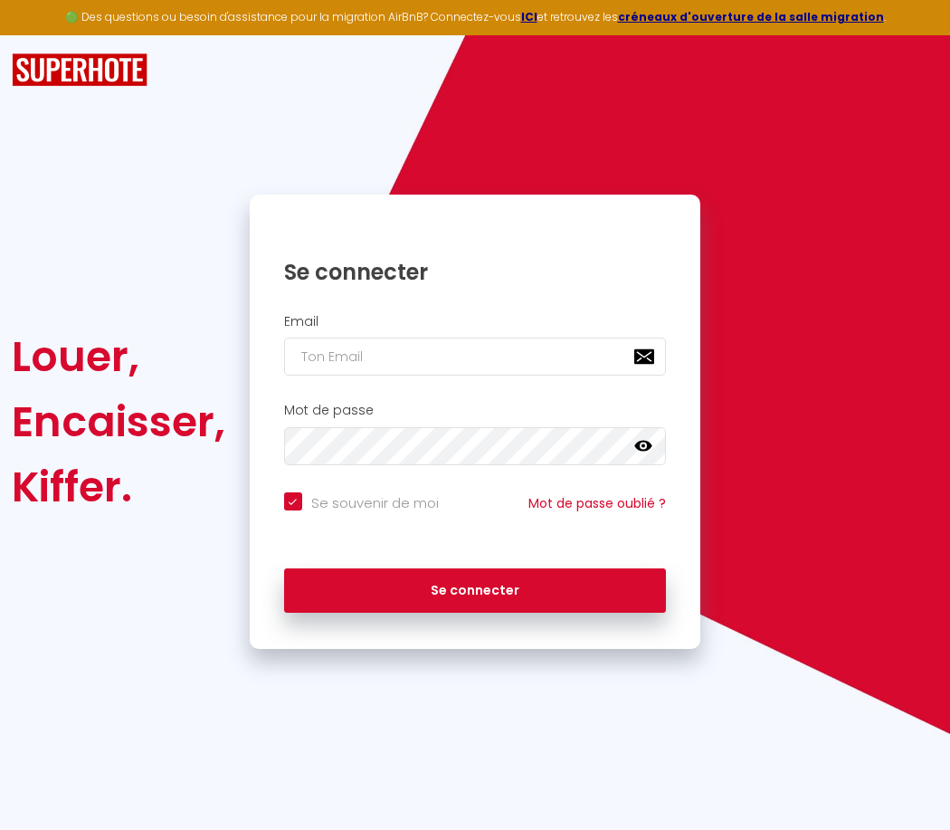 Image resolution: width=950 pixels, height=830 pixels. What do you see at coordinates (119, 422) in the screenshot?
I see `div: Encaisser,` at bounding box center [119, 422].